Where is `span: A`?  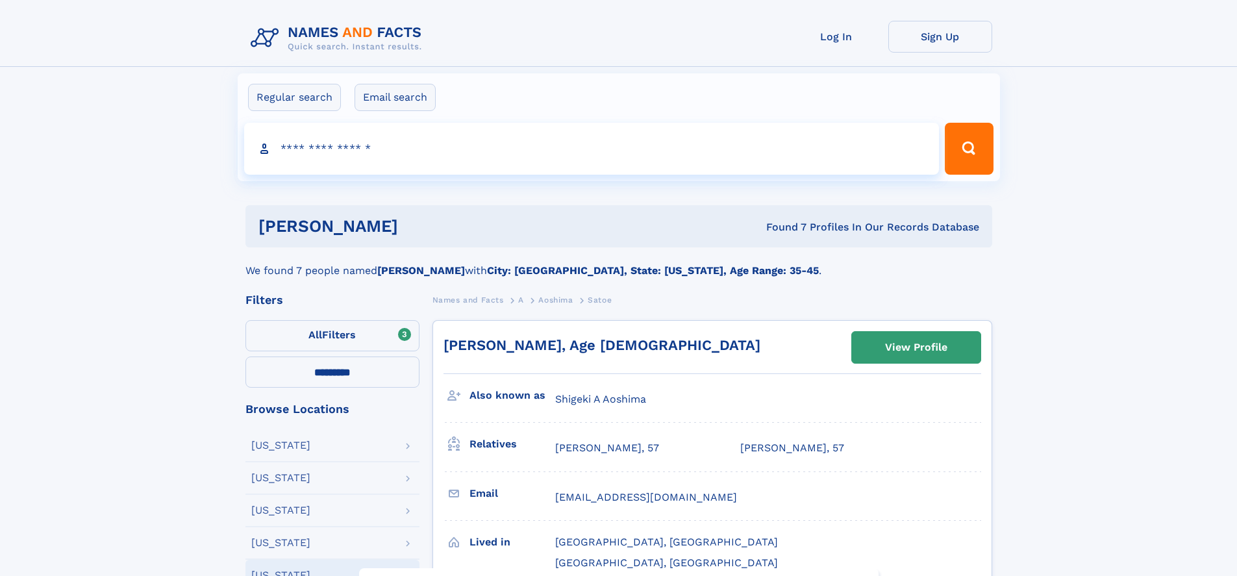
span: A is located at coordinates (521, 300).